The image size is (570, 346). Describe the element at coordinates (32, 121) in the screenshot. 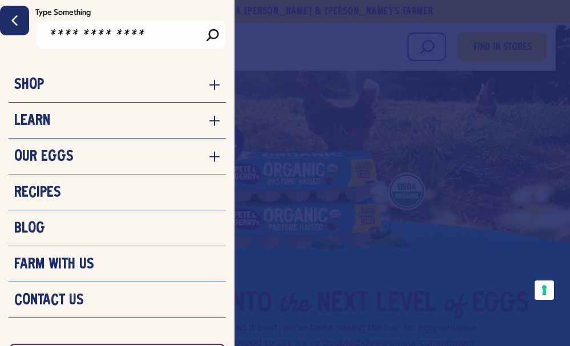

I see `h3: Learn` at that location.